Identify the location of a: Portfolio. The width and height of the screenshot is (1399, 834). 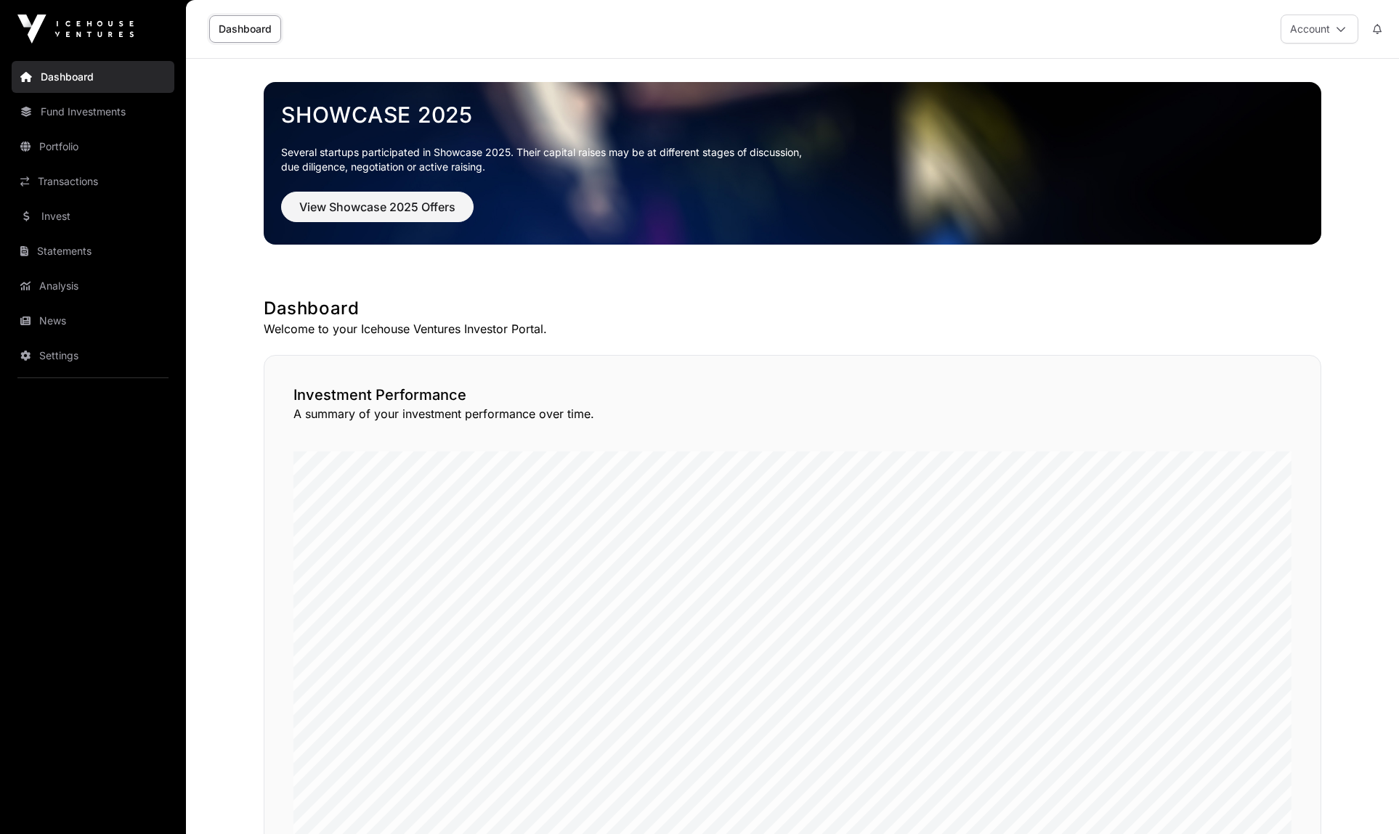
(93, 147).